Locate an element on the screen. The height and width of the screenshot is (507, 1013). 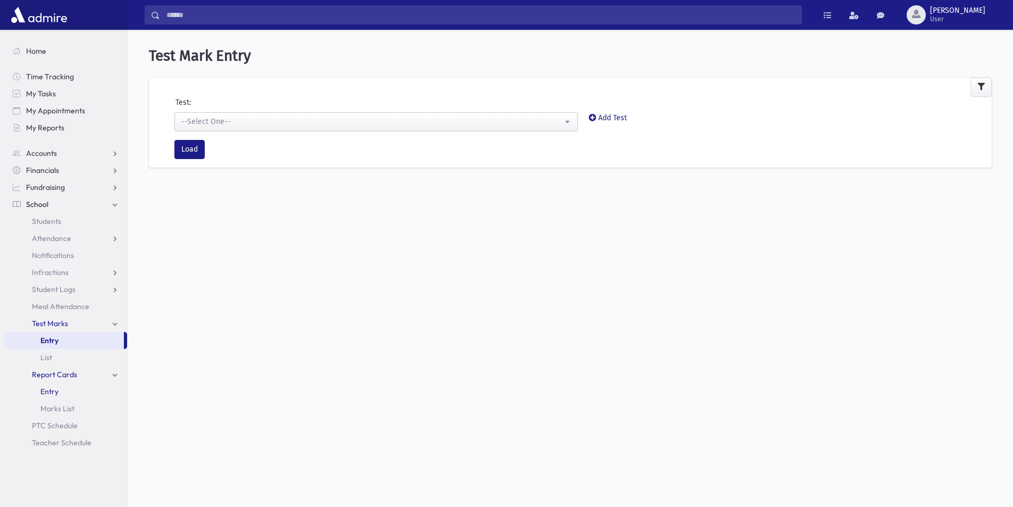
span: Students is located at coordinates (46, 221).